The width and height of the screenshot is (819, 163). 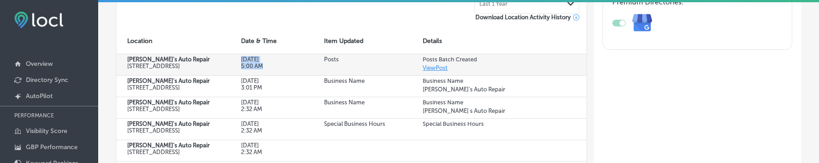 I want to click on th: Item Updated, so click(x=363, y=41).